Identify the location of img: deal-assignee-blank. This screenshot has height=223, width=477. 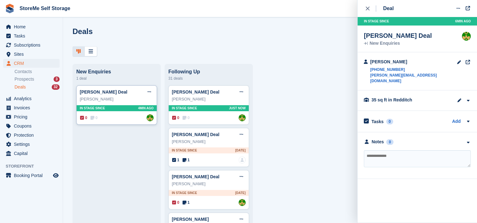
(242, 160).